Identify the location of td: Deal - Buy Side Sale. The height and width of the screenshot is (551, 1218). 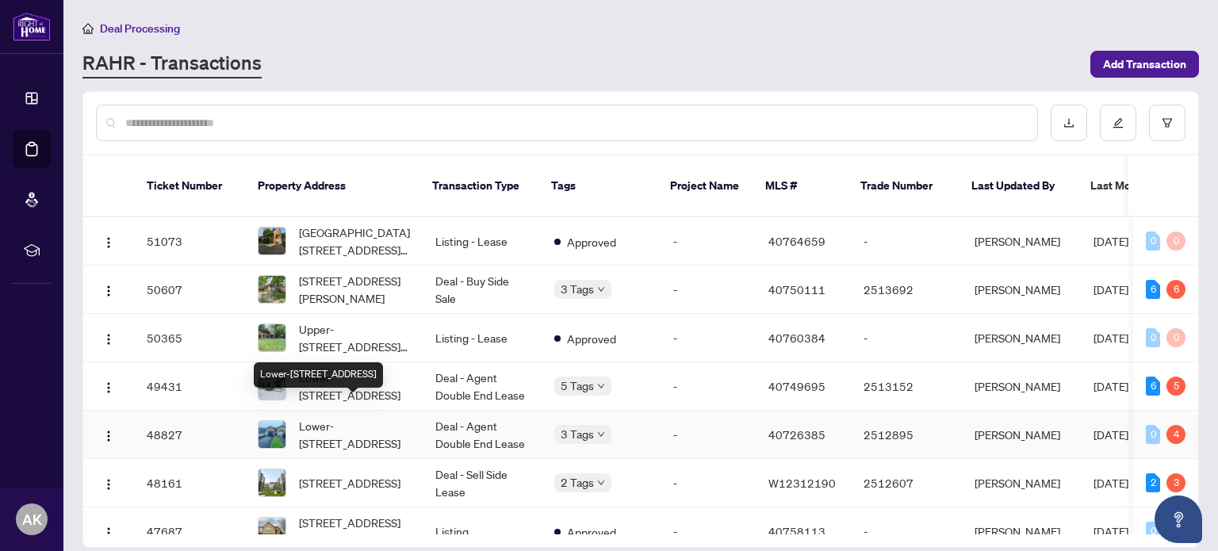
(482, 289).